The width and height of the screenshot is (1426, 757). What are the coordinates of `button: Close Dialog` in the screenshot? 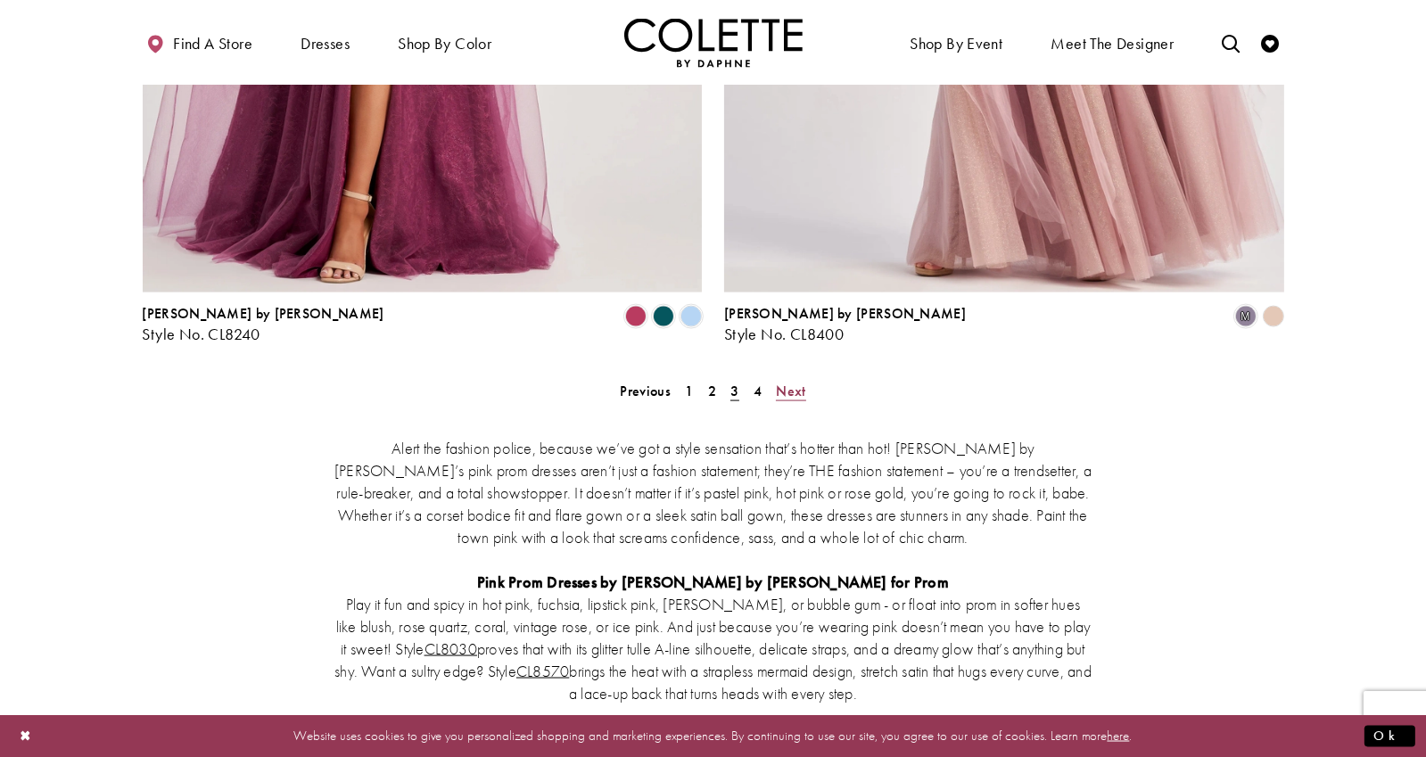 It's located at (26, 736).